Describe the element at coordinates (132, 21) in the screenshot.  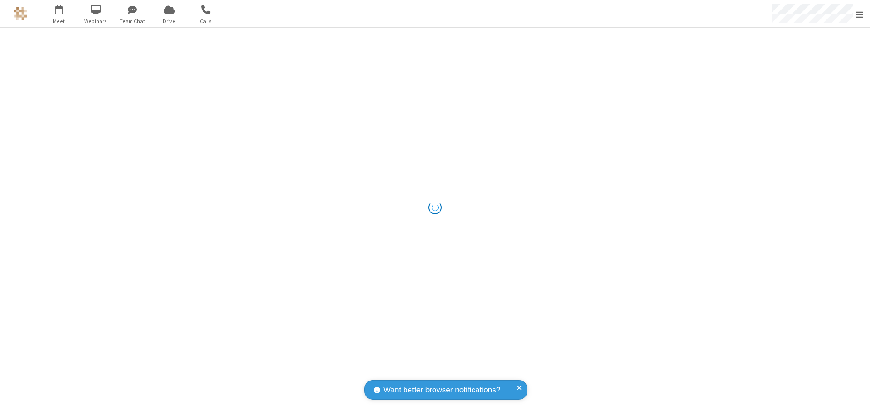
I see `span: Team Chat` at that location.